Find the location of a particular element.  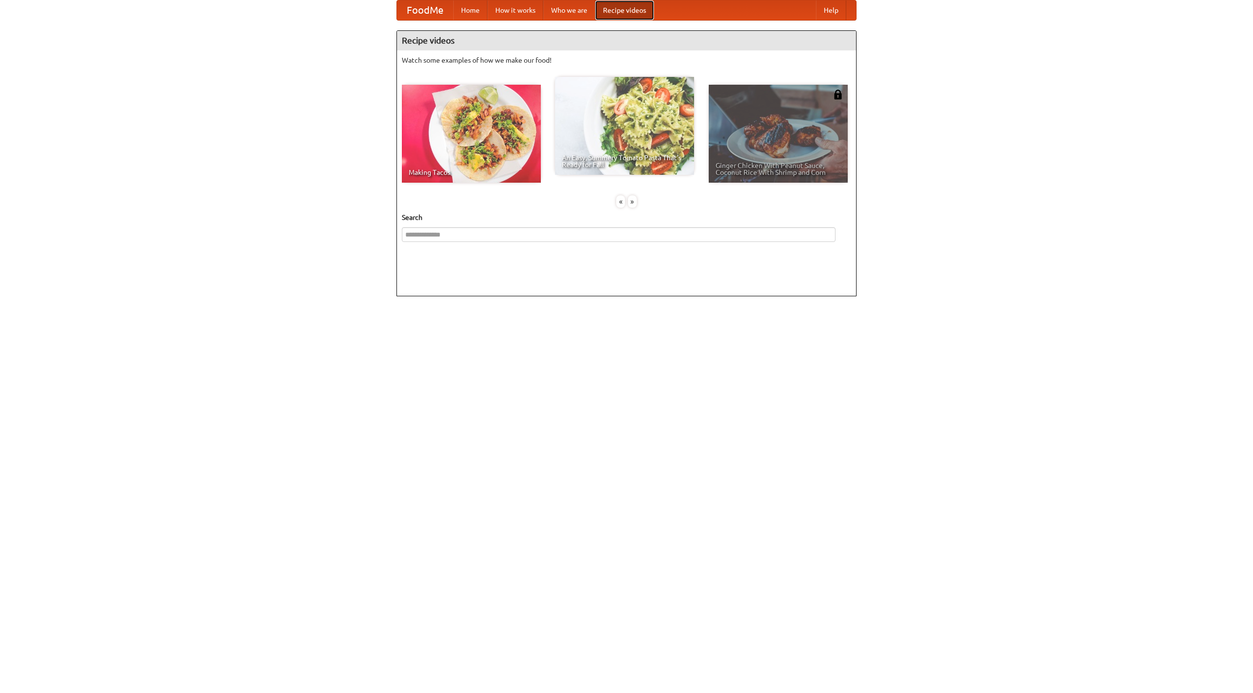

h5: Search is located at coordinates (627, 217).